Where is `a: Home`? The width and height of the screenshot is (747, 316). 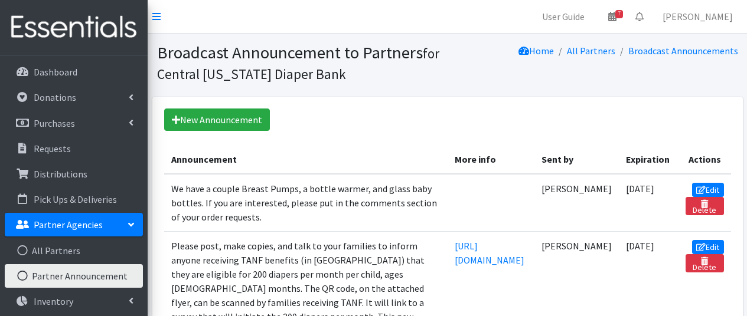
a: Home is located at coordinates (536, 51).